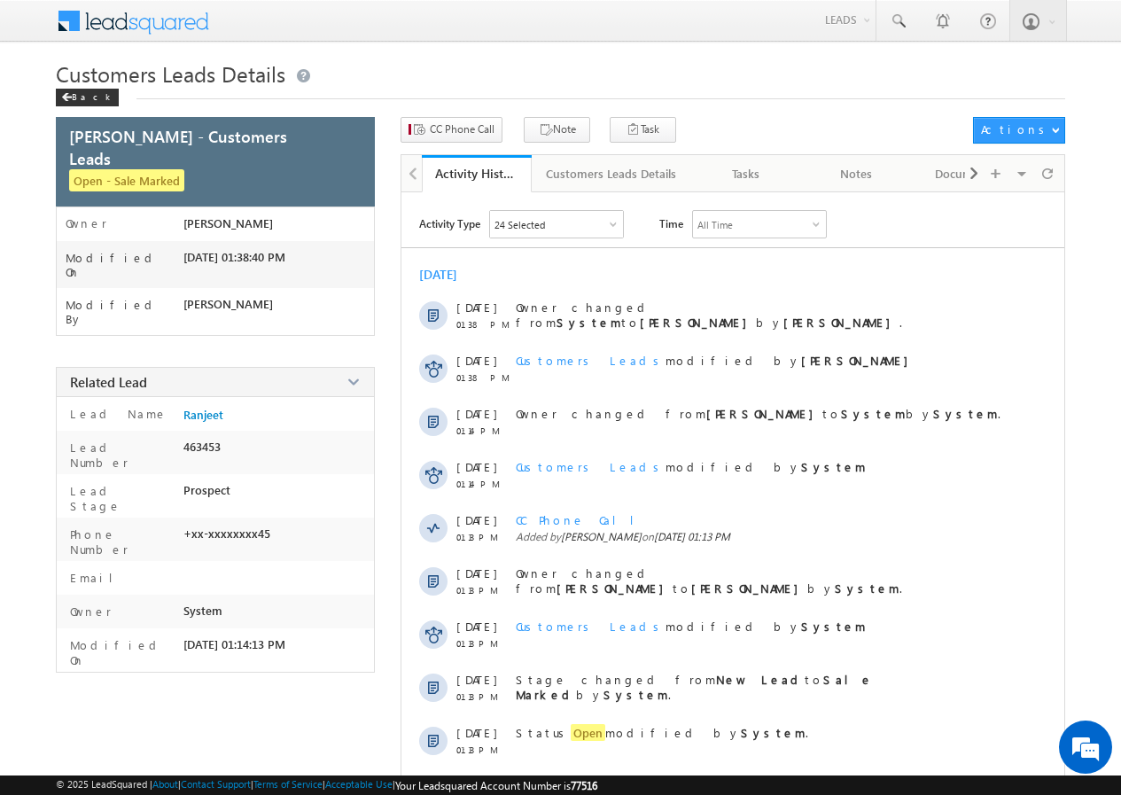  I want to click on label: Email, so click(96, 577).